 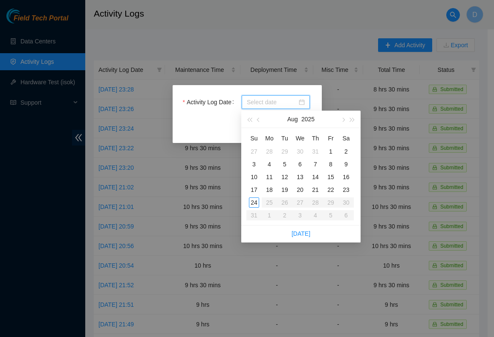 What do you see at coordinates (285, 177) in the screenshot?
I see `td: 2025-08-12` at bounding box center [285, 177].